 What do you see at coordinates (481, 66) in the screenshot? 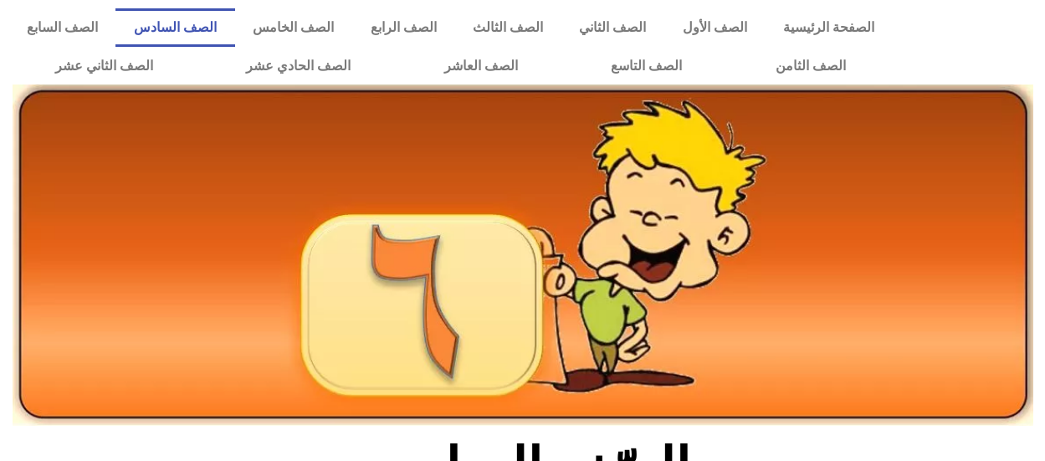
I see `a: الصف العاشر` at bounding box center [481, 66].